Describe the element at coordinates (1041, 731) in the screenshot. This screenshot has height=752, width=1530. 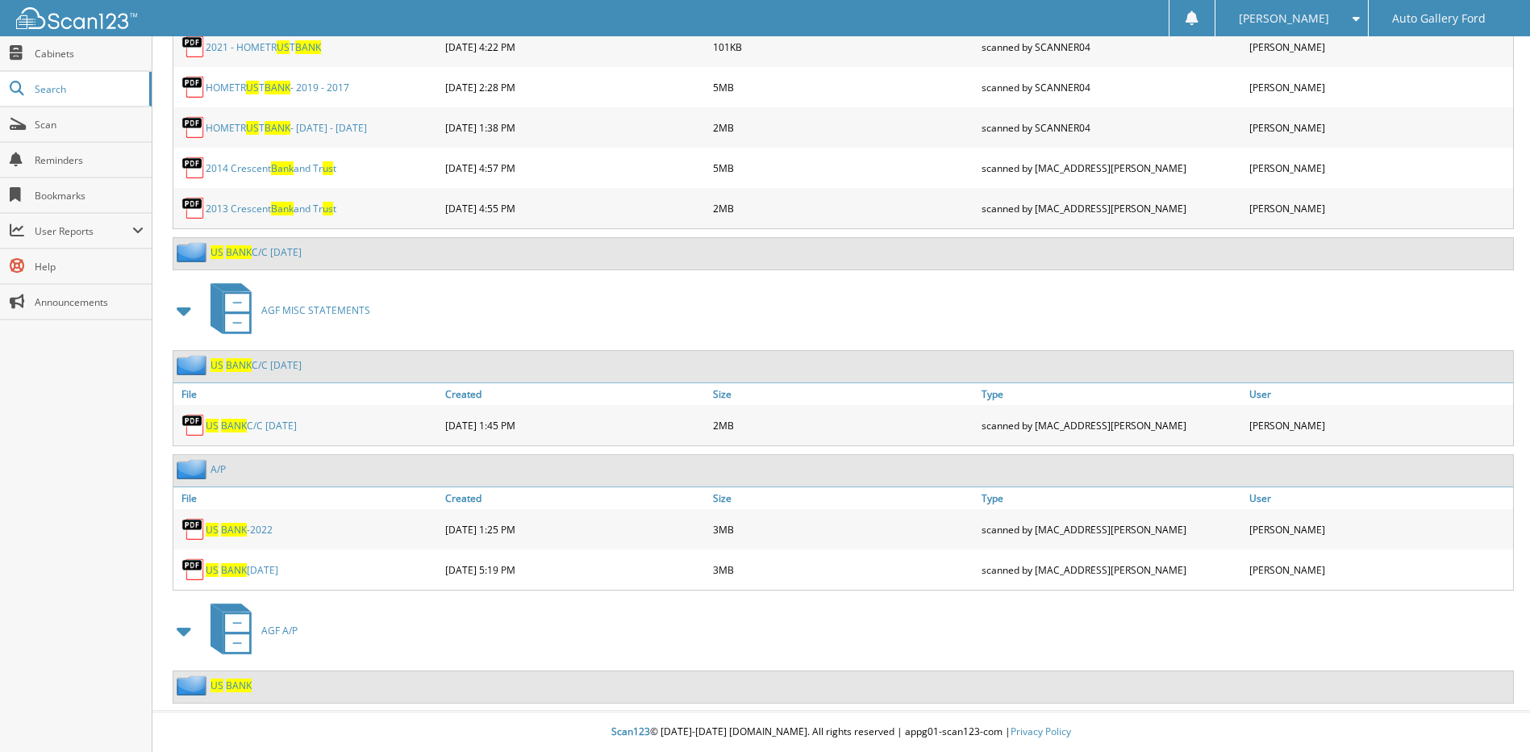
I see `a: Privacy Policy` at that location.